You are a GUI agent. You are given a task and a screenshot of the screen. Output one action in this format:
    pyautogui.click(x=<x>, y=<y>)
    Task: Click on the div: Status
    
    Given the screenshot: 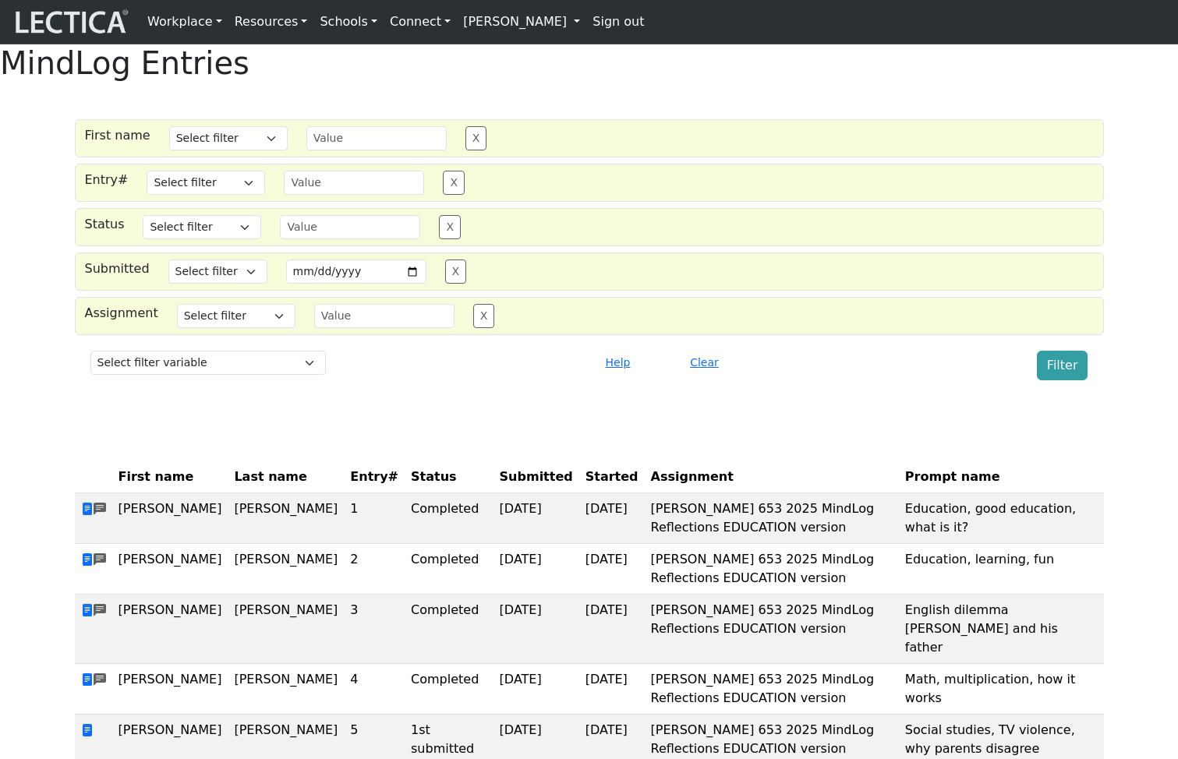 What is the action you would take?
    pyautogui.click(x=104, y=227)
    